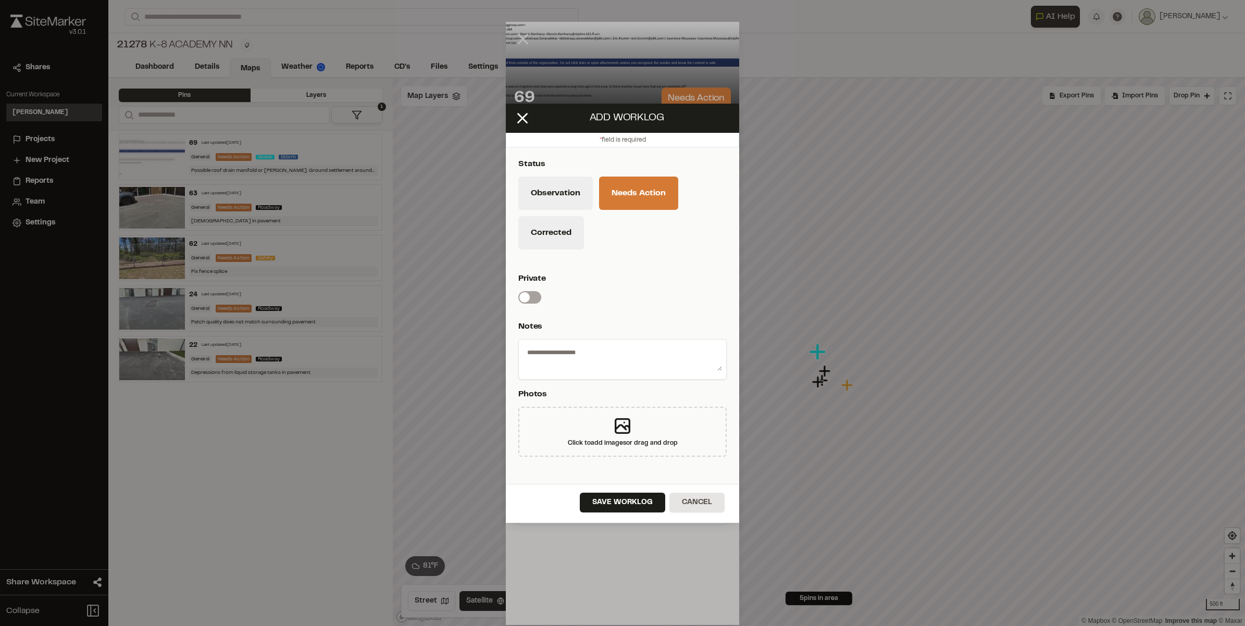  What do you see at coordinates (623, 432) in the screenshot?
I see `div: Click toadd imagesor drag and drop` at bounding box center [623, 432].